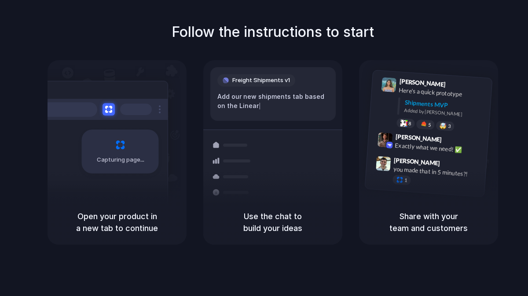  Describe the element at coordinates (273, 32) in the screenshot. I see `h1: Follow the instructions to start` at that location.